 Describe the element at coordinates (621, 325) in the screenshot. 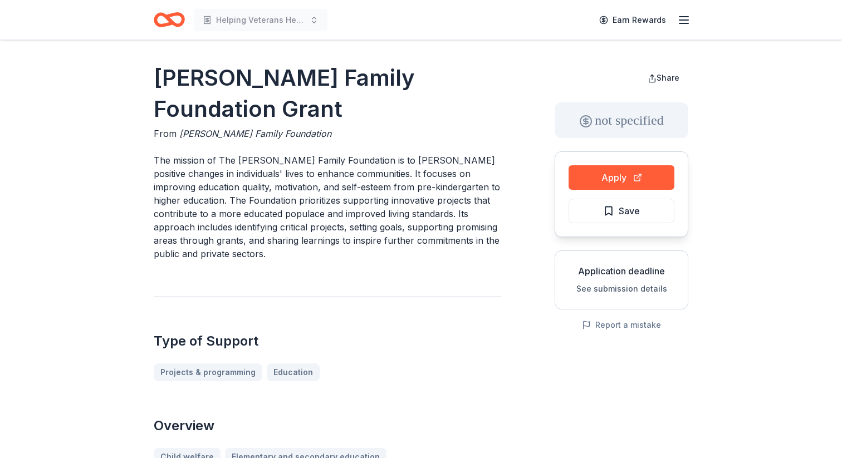

I see `button: Report a mistake` at that location.